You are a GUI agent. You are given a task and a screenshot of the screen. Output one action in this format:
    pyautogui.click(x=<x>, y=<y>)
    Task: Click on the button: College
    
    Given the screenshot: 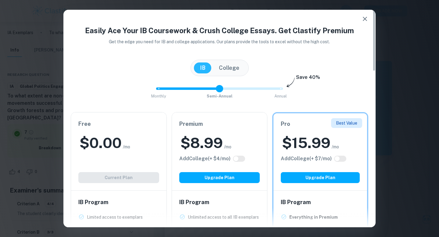 What is the action you would take?
    pyautogui.click(x=229, y=68)
    